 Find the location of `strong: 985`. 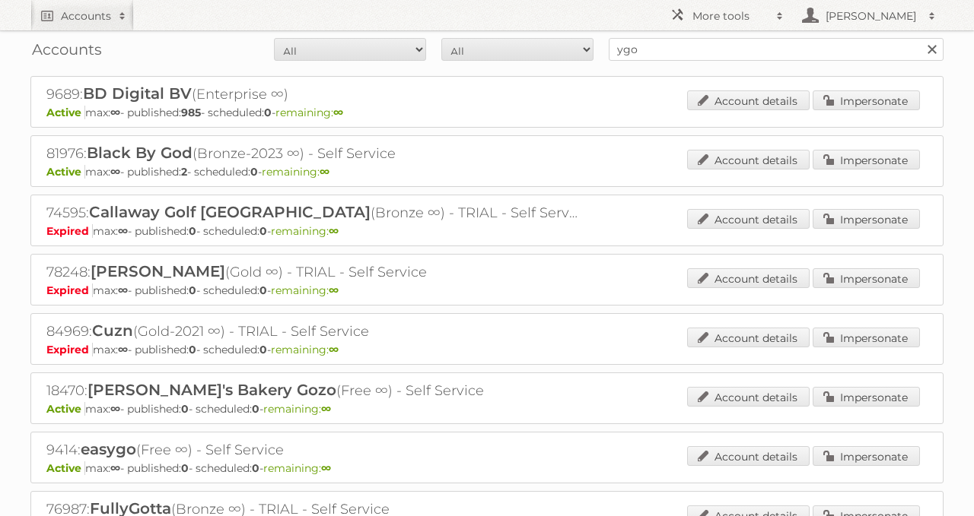

strong: 985 is located at coordinates (191, 113).